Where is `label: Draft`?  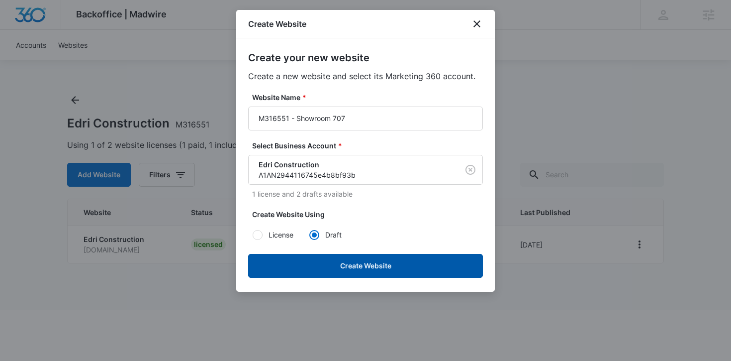 label: Draft is located at coordinates (337, 234).